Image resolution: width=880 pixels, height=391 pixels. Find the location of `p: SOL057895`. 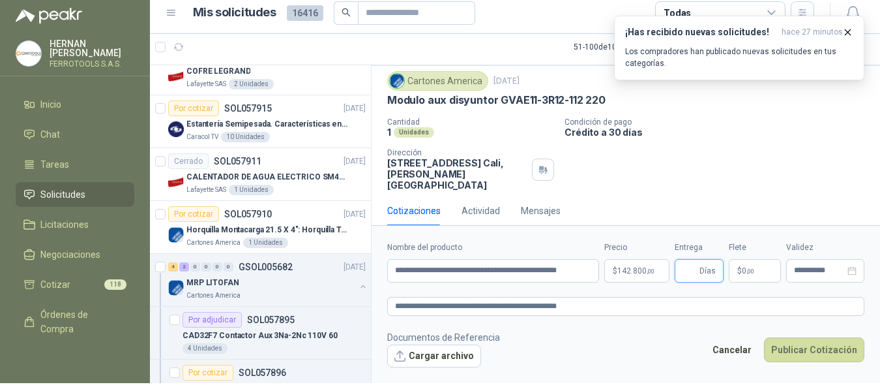

p: SOL057895 is located at coordinates (271, 320).